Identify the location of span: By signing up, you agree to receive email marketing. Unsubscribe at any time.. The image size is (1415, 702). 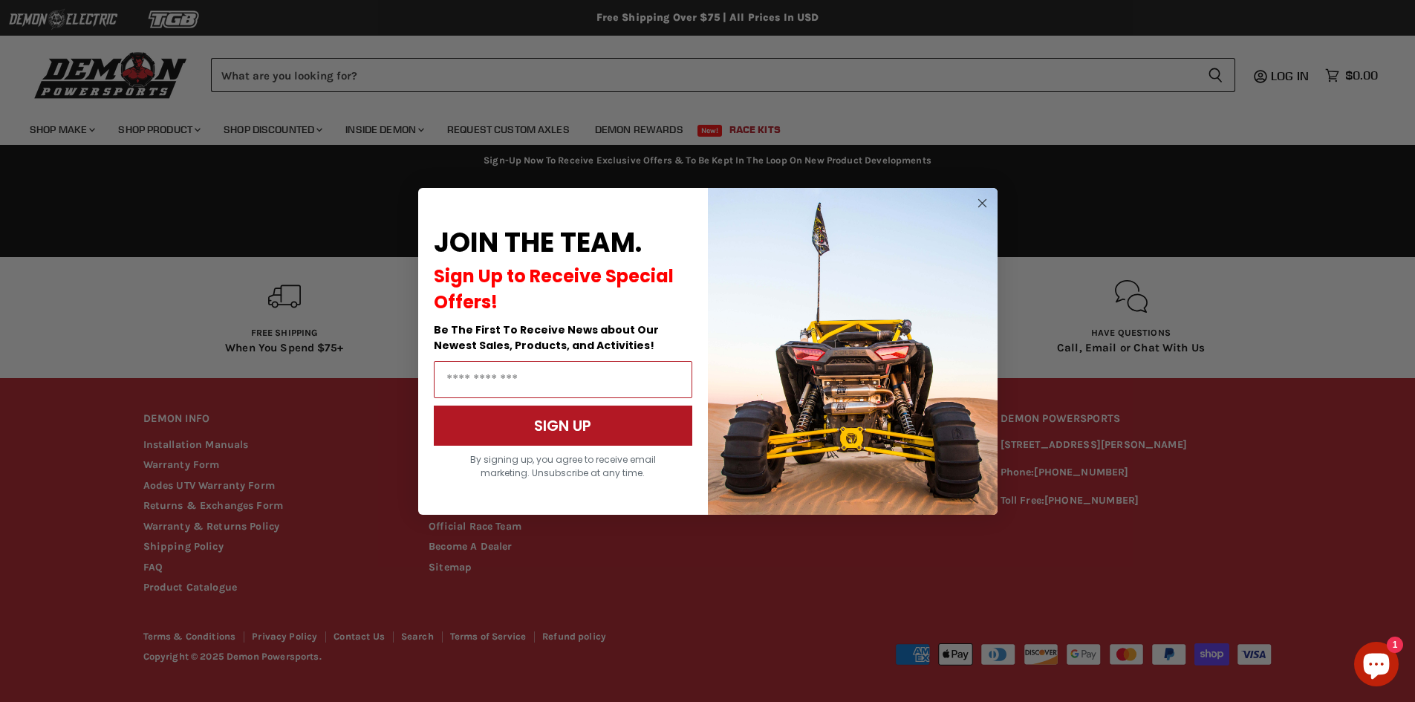
(563, 466).